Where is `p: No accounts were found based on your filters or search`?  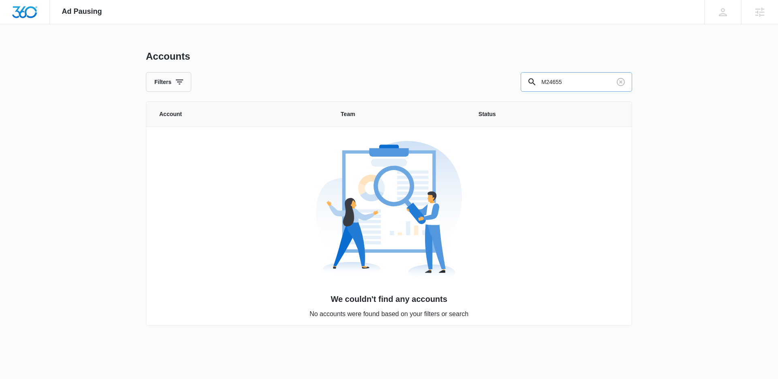
p: No accounts were found based on your filters or search is located at coordinates (389, 314).